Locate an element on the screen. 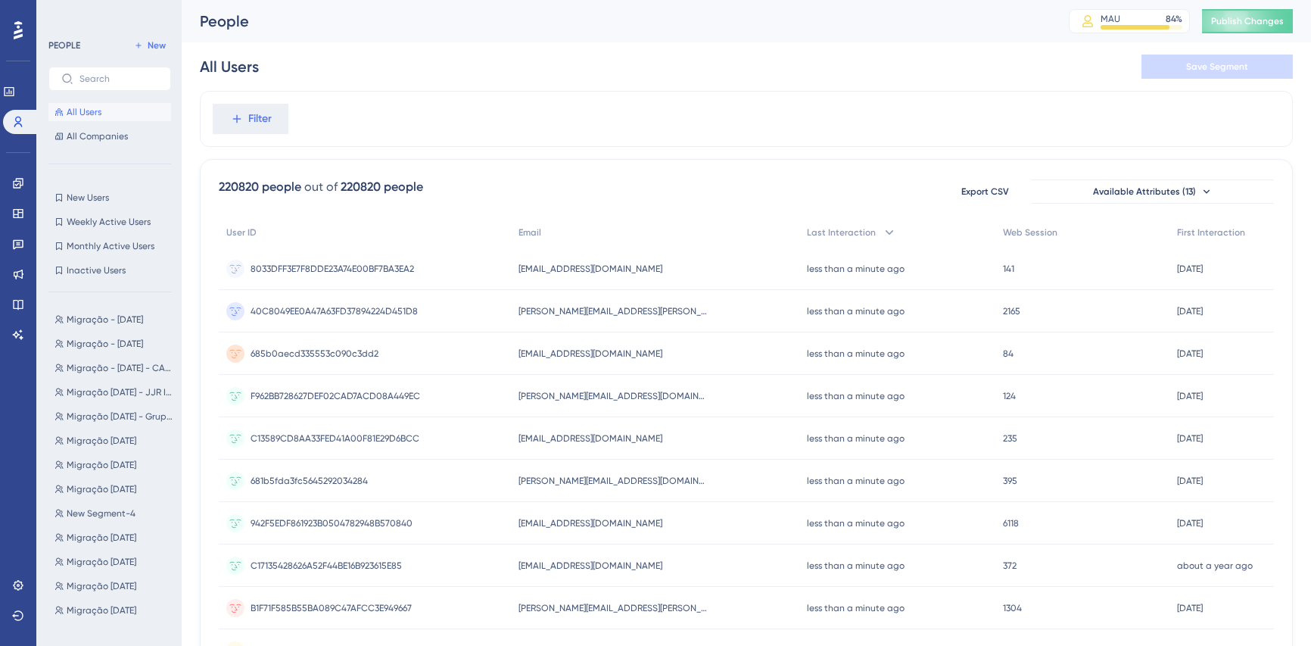  button: All Users is located at coordinates (110, 112).